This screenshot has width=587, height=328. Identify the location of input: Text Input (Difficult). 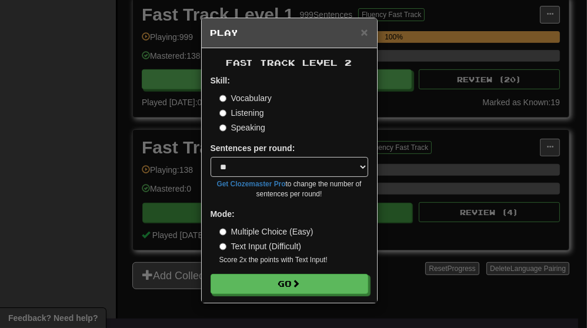
(223, 247).